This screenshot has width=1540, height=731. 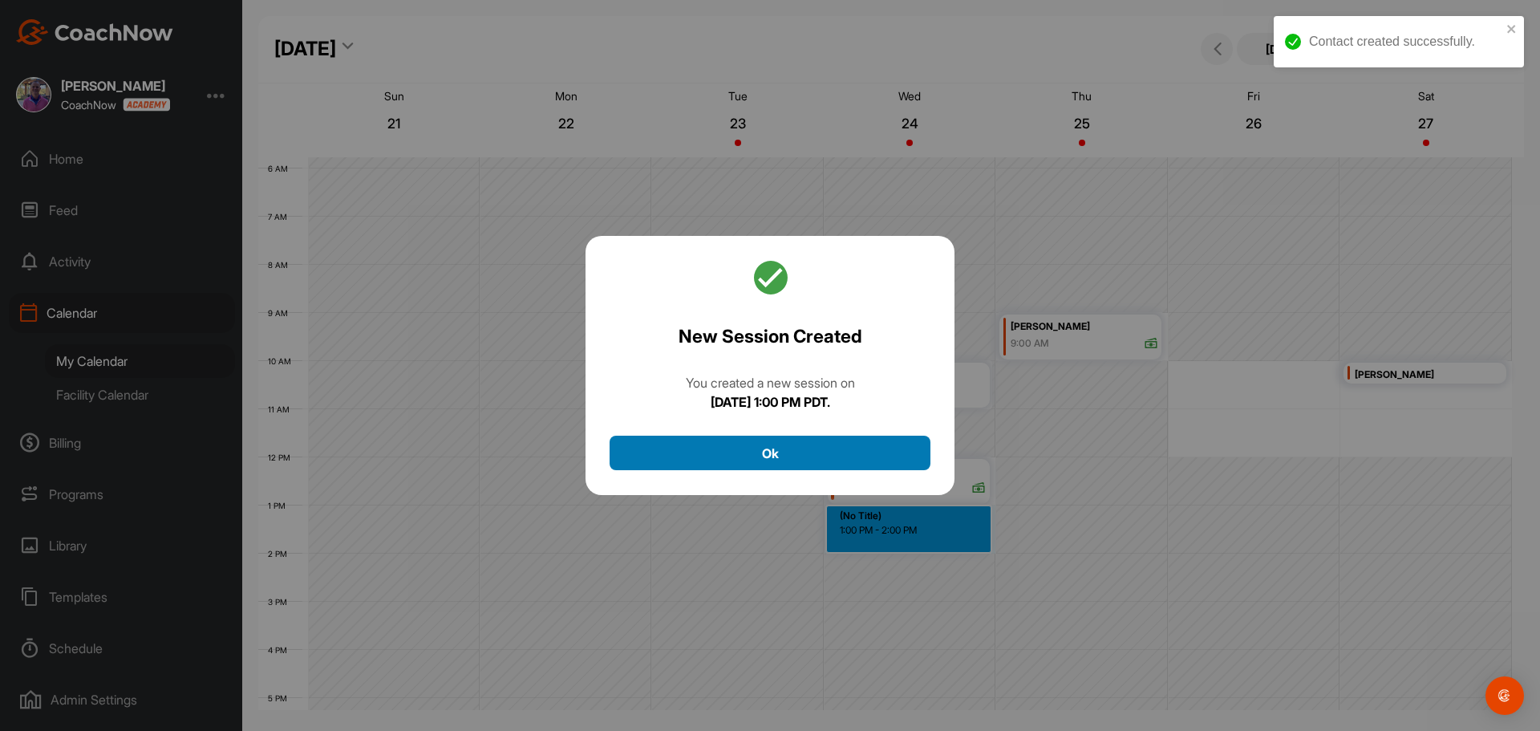 What do you see at coordinates (1512, 30) in the screenshot?
I see `button: close` at bounding box center [1512, 30].